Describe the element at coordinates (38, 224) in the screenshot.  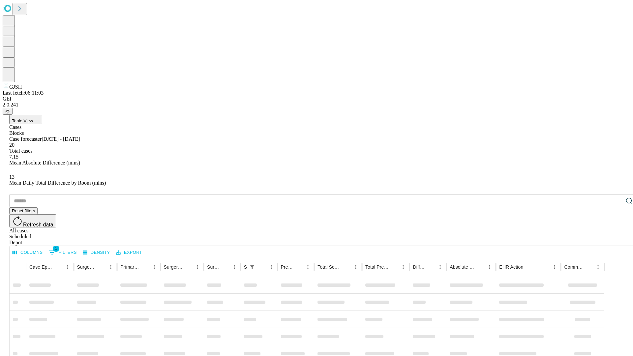
I see `span: Refresh data` at that location.